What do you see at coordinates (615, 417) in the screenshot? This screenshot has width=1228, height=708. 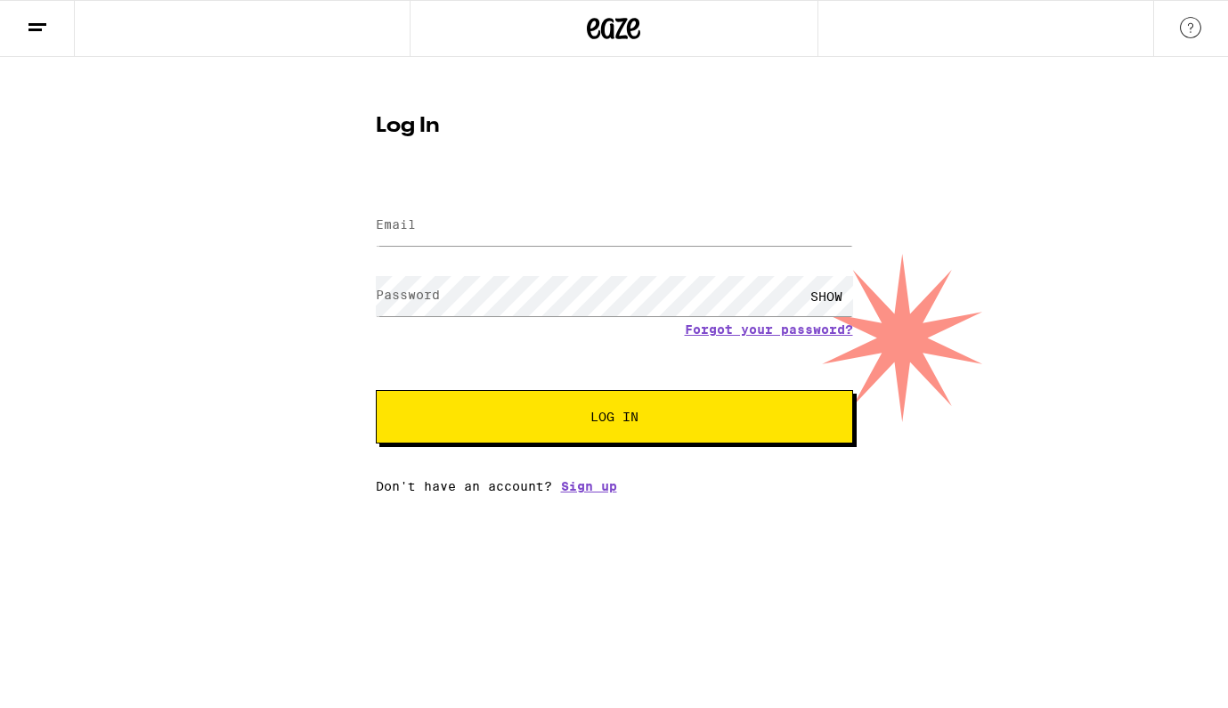 I see `span: Log In` at bounding box center [615, 417].